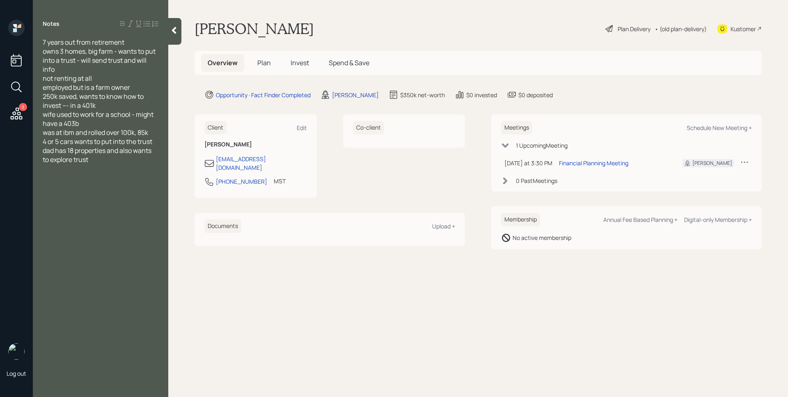 This screenshot has width=788, height=397. I want to click on div: No active membership, so click(542, 238).